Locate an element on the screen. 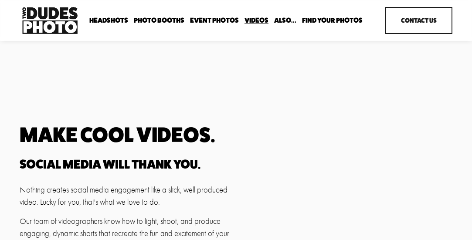  p: Nothing creates social media engagement like a slick, well produced video. Lucky for you, that's ... is located at coordinates (126, 196).